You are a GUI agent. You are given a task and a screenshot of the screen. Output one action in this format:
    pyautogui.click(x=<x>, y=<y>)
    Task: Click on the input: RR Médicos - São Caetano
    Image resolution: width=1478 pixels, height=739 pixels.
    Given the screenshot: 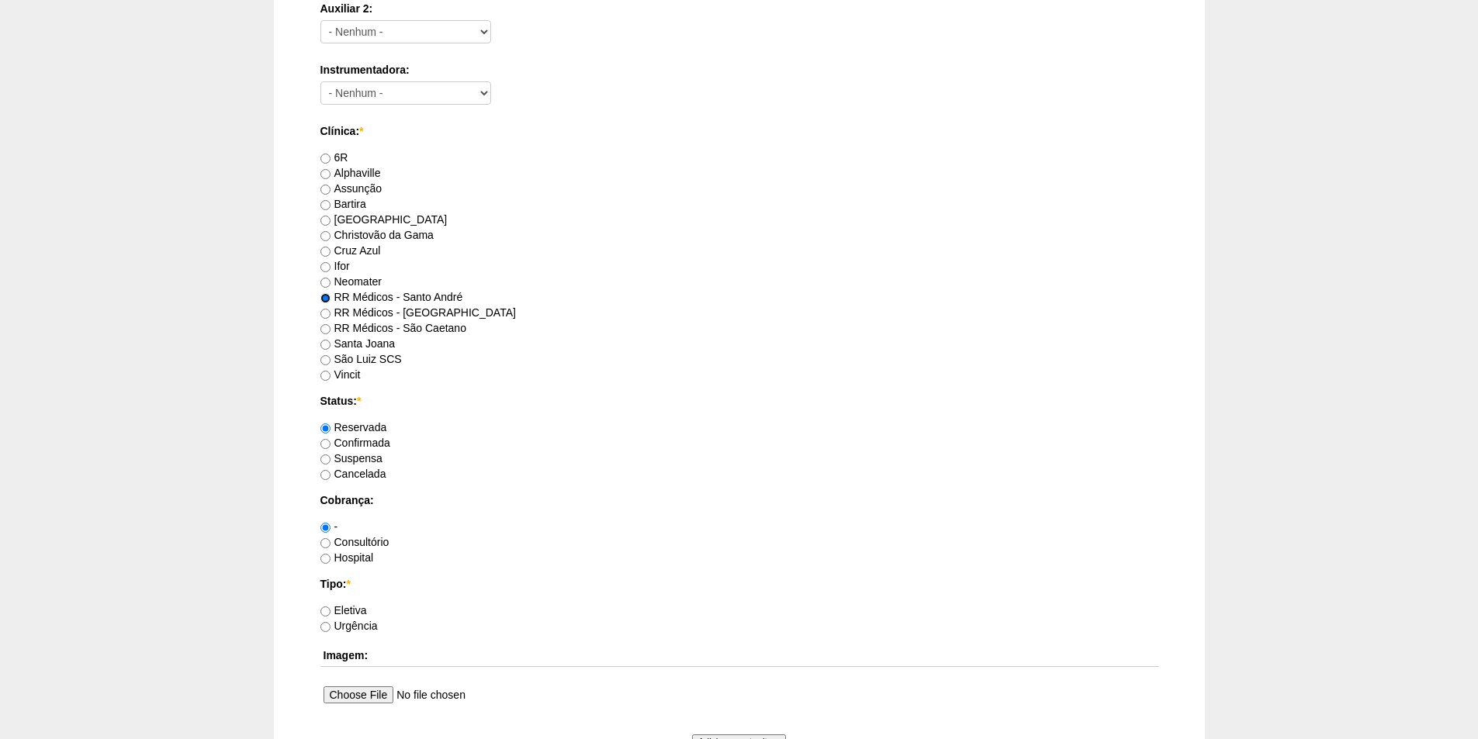 What is the action you would take?
    pyautogui.click(x=325, y=329)
    